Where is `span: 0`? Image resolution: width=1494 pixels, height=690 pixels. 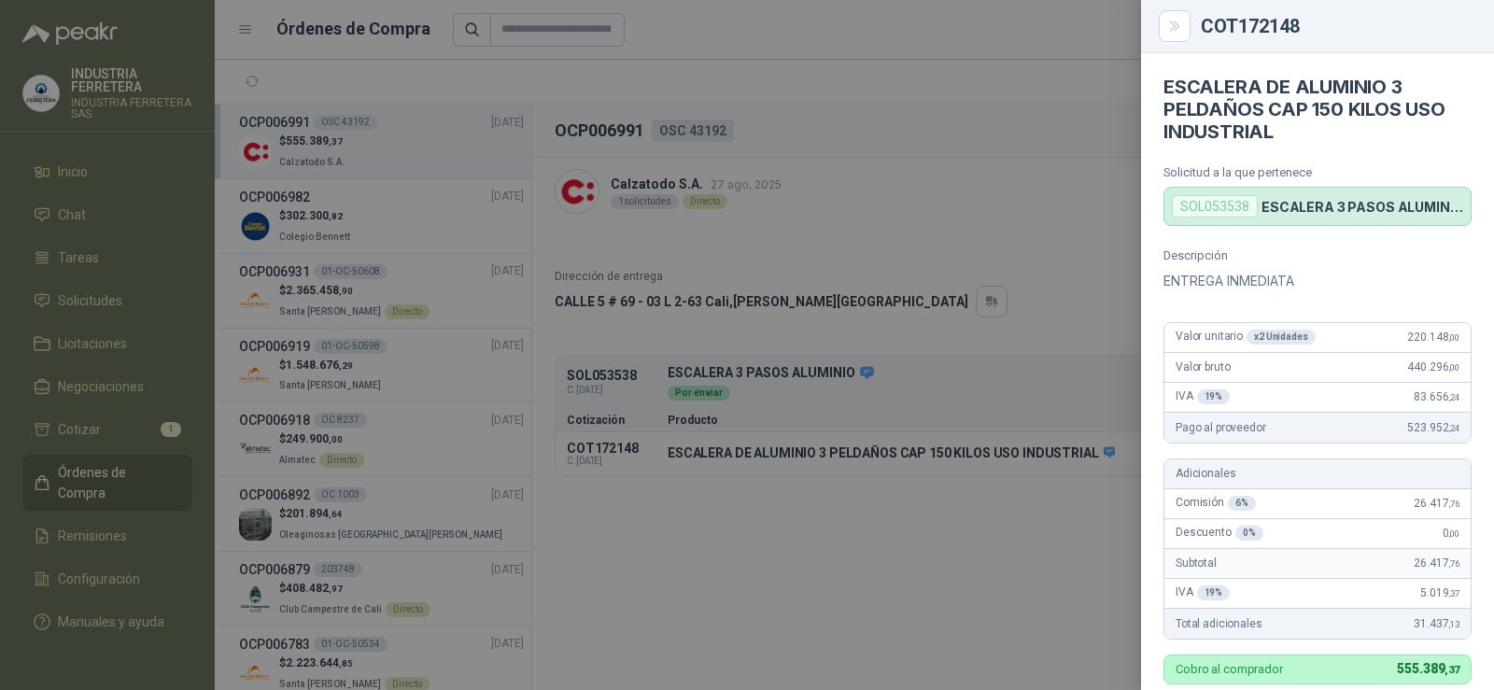 span: 0 is located at coordinates (1451, 533).